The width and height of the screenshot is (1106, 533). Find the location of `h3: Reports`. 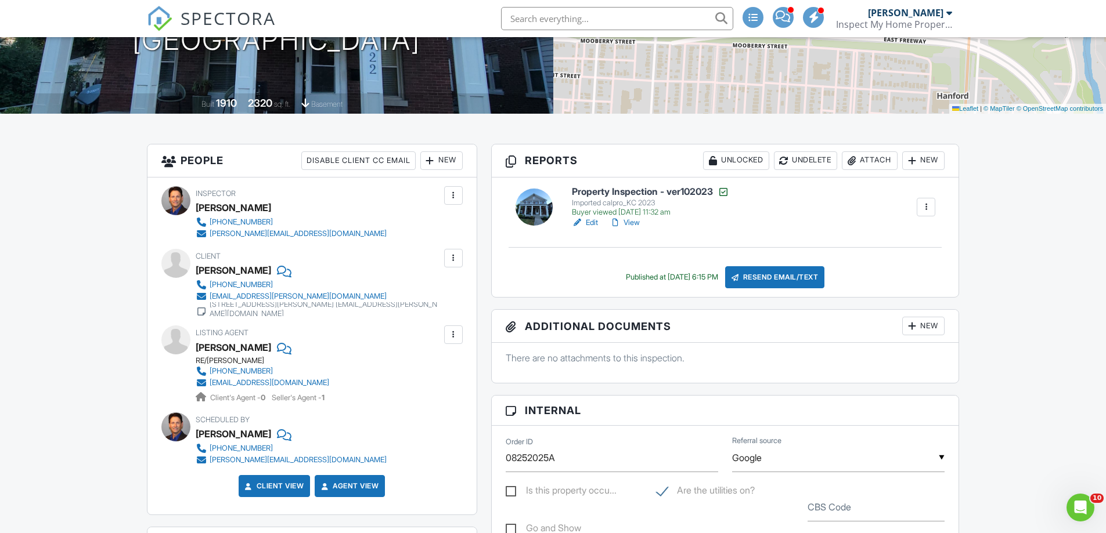

h3: Reports is located at coordinates (725, 161).